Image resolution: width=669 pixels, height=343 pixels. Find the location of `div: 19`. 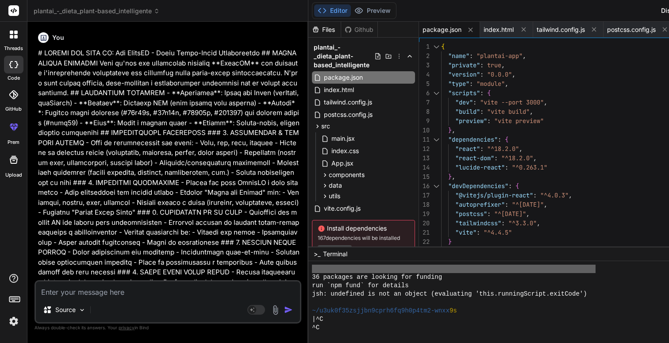

div: 19 is located at coordinates (424, 214).